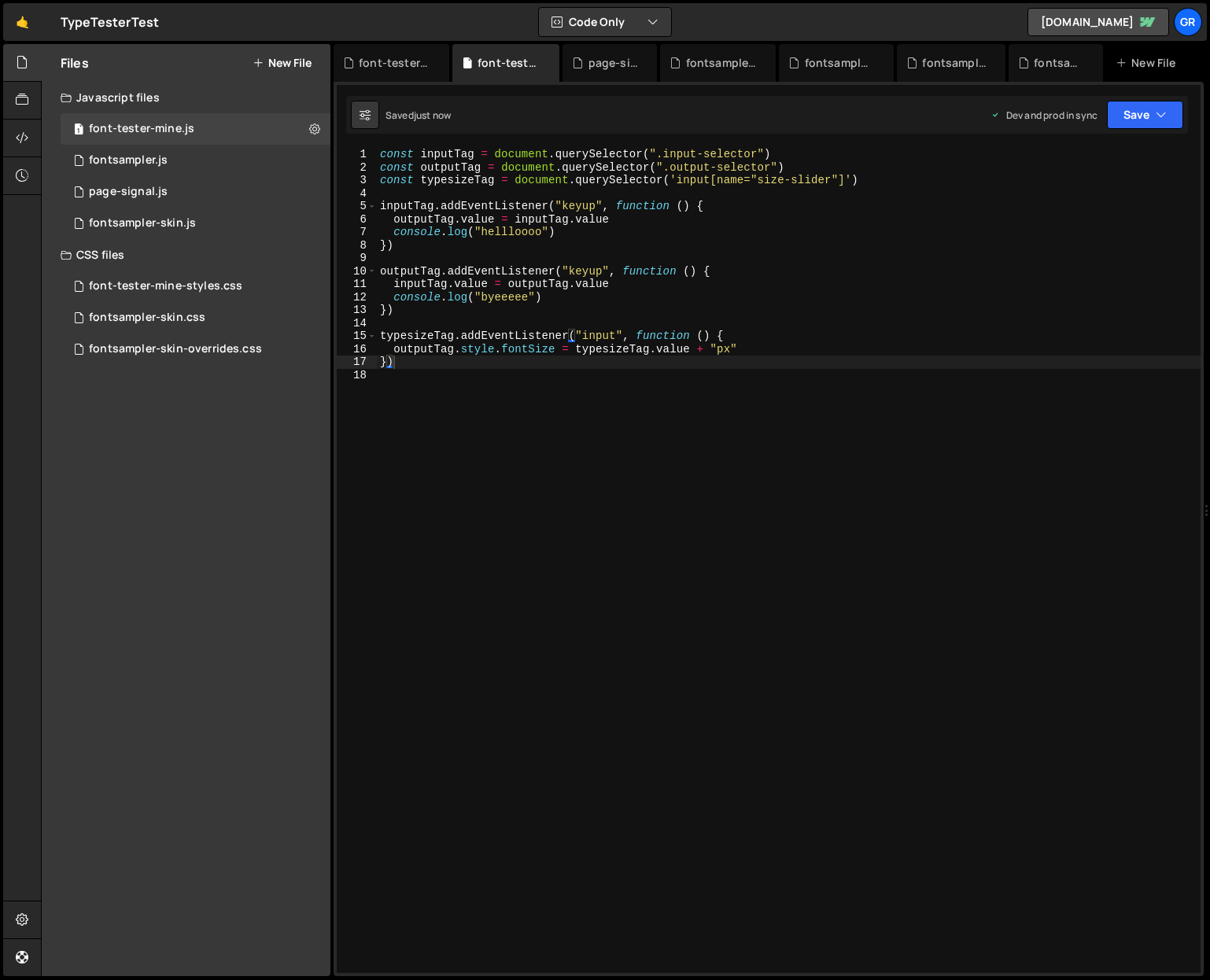 The image size is (1210, 980). Describe the element at coordinates (195, 160) in the screenshot. I see `div: 17031/46792.js` at that location.